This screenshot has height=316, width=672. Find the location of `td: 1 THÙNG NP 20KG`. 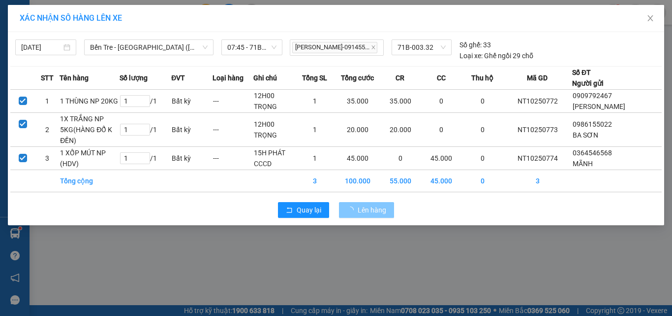

td: 1 THÙNG NP 20KG is located at coordinates (90, 101).